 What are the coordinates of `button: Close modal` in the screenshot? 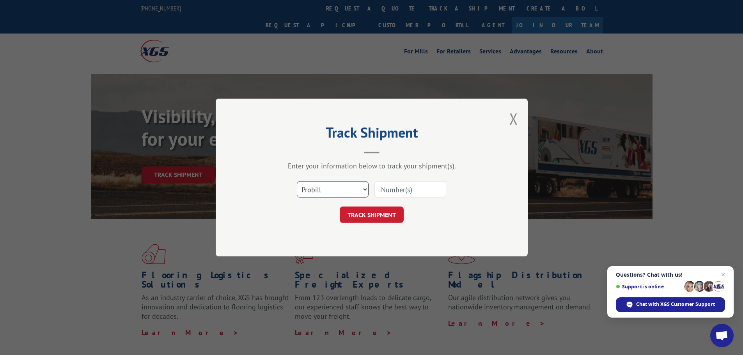 It's located at (514, 119).